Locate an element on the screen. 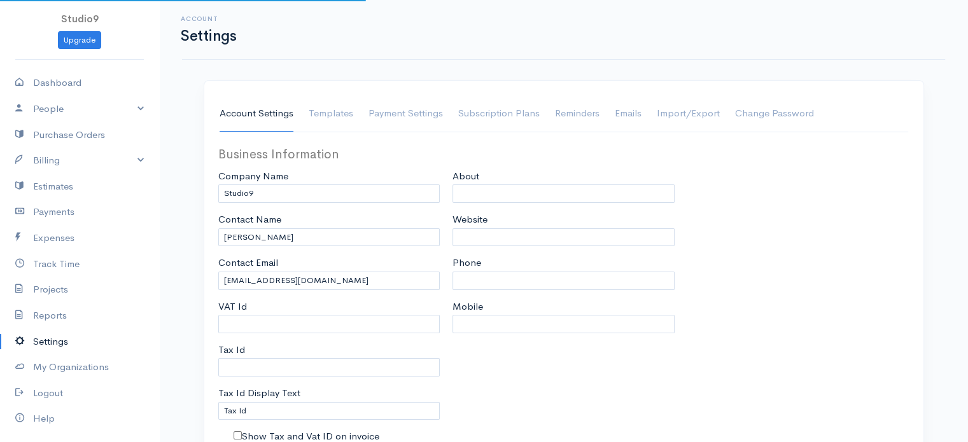 This screenshot has width=968, height=442. h6: Account is located at coordinates (208, 18).